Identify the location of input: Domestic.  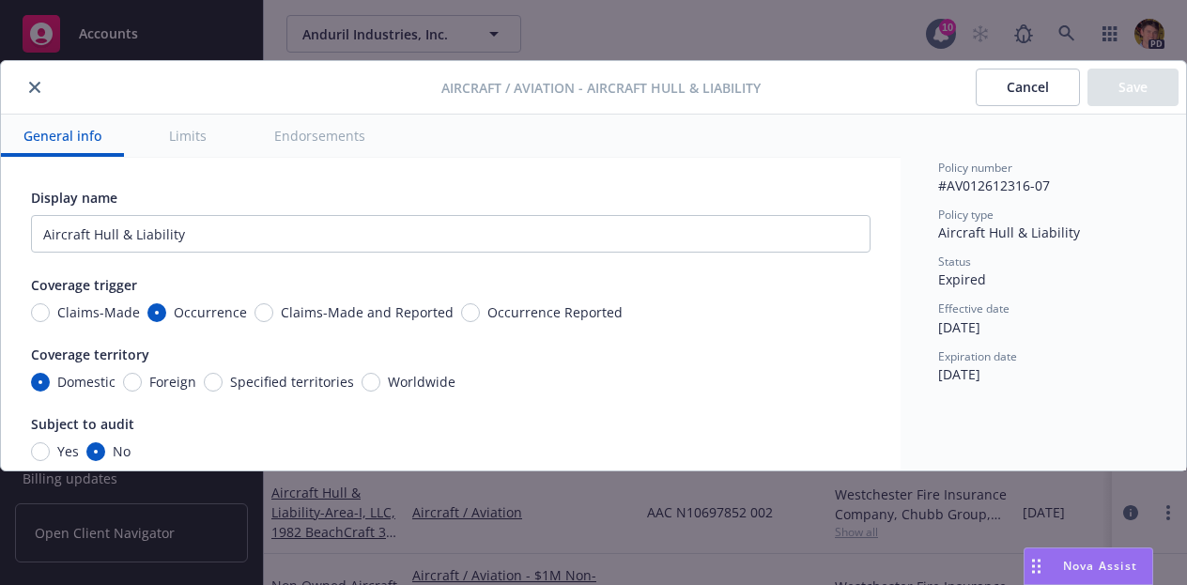
(40, 382).